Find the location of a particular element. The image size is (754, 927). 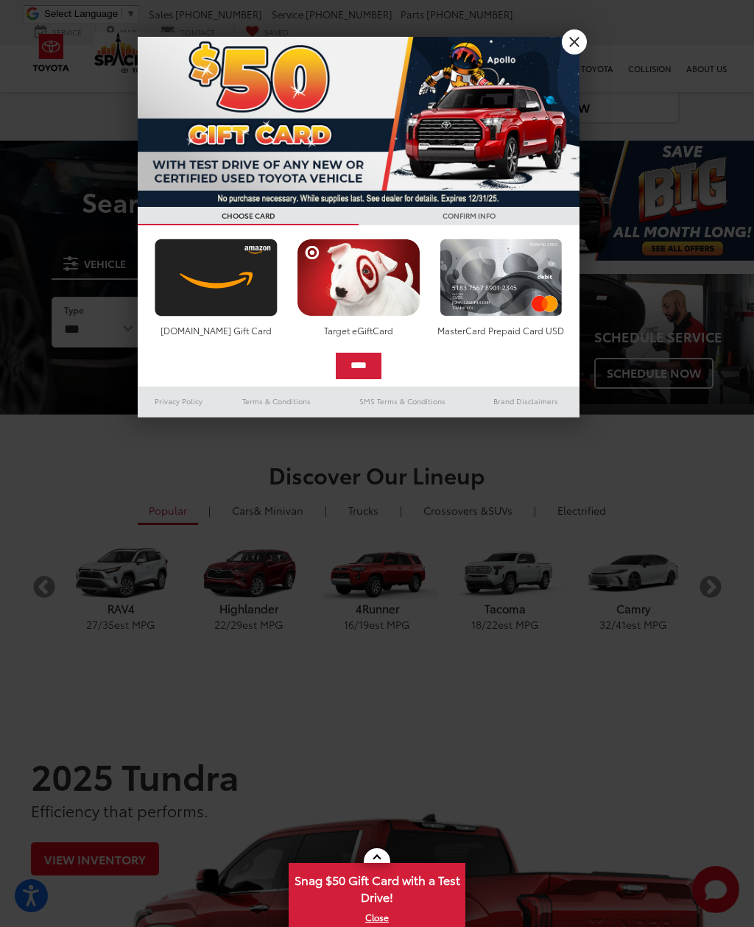

a: Privacy Policy is located at coordinates (179, 401).